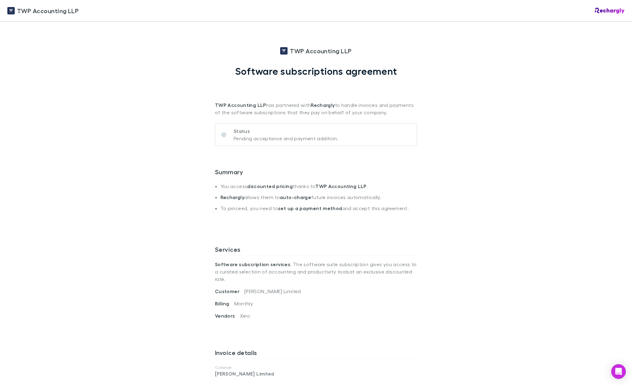 The width and height of the screenshot is (632, 385). Describe the element at coordinates (316, 353) in the screenshot. I see `h3: Invoice details` at that location.